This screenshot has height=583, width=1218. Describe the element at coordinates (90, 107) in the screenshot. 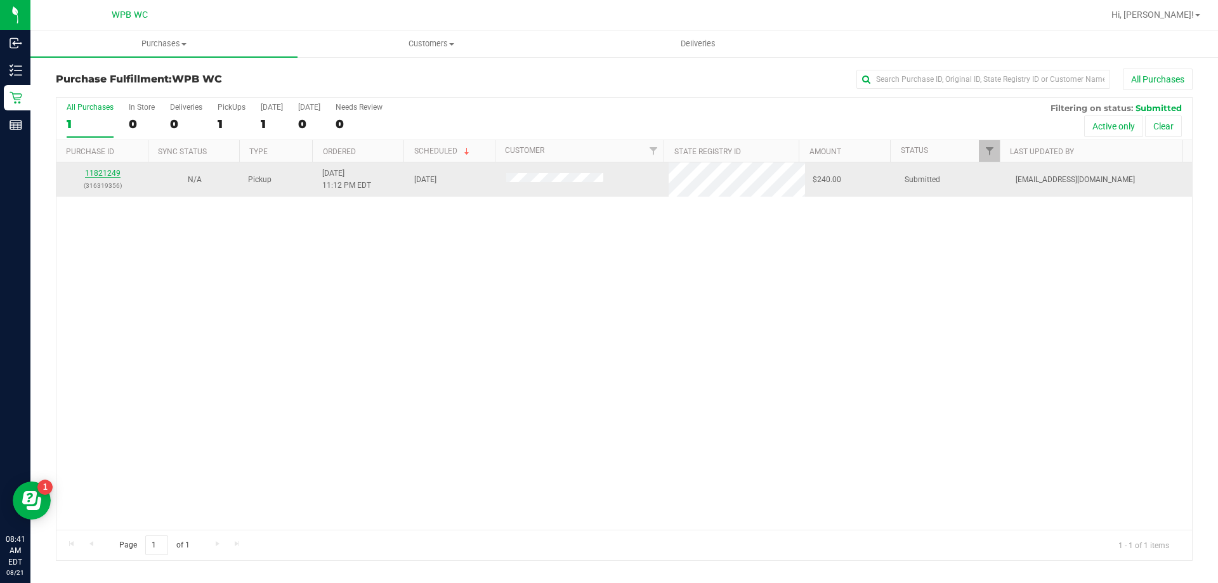

I see `div: All Purchases` at that location.